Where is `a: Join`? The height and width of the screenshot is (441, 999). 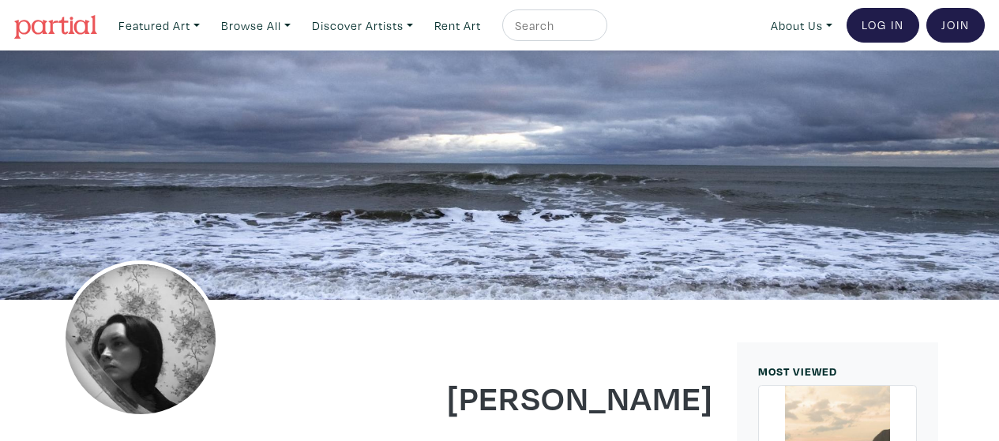 a: Join is located at coordinates (955, 25).